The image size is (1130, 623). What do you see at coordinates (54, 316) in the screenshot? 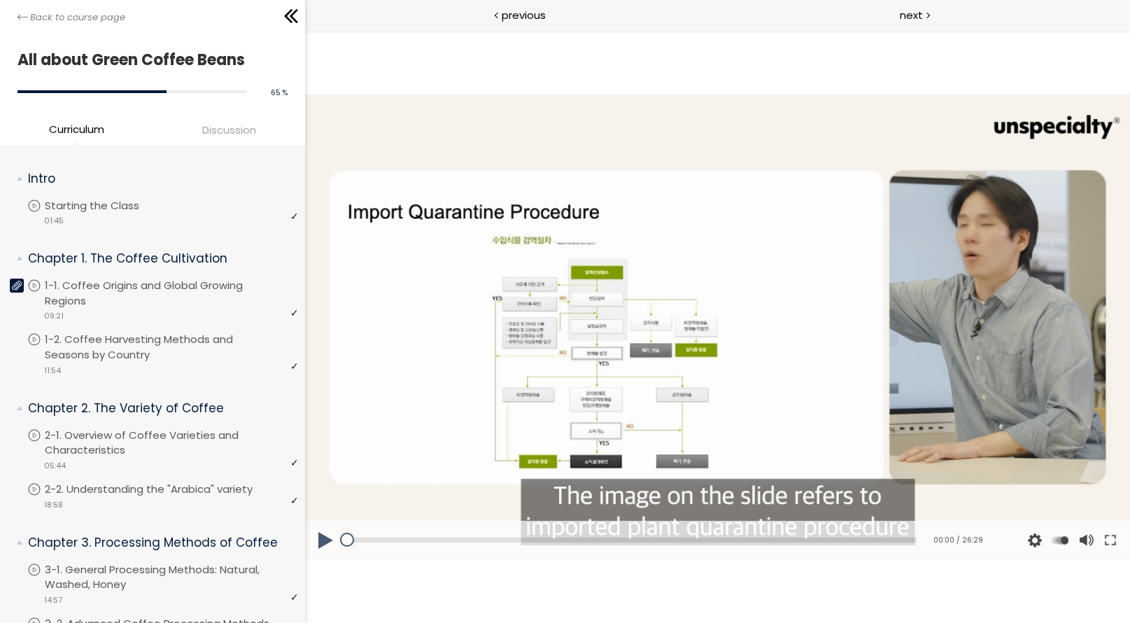
I see `span: 09:21` at bounding box center [54, 316].